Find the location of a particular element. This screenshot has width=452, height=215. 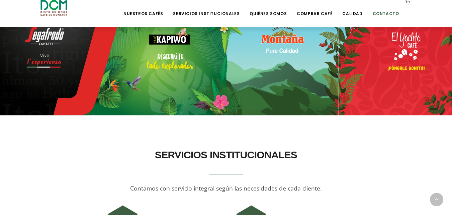

a: Nuestros Cafés is located at coordinates (143, 8).